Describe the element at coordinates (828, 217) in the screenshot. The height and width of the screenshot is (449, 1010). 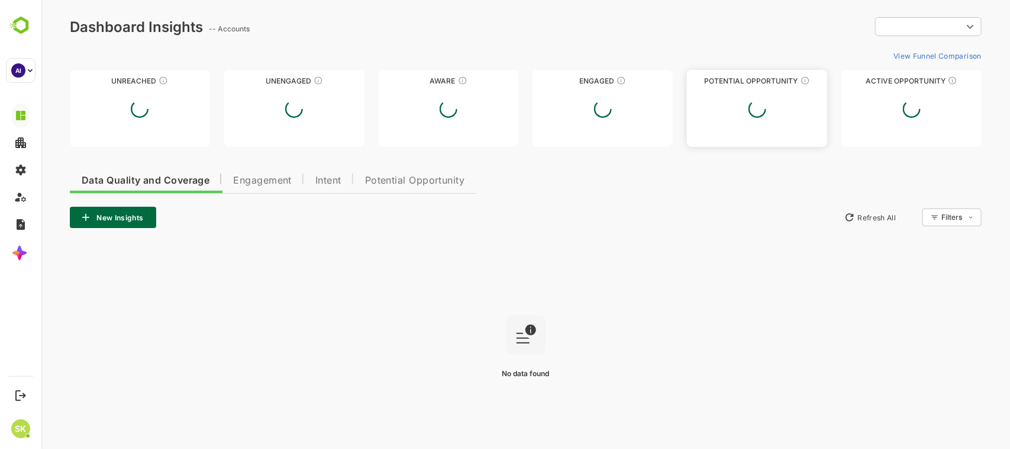
I see `button: Refresh All` at that location.